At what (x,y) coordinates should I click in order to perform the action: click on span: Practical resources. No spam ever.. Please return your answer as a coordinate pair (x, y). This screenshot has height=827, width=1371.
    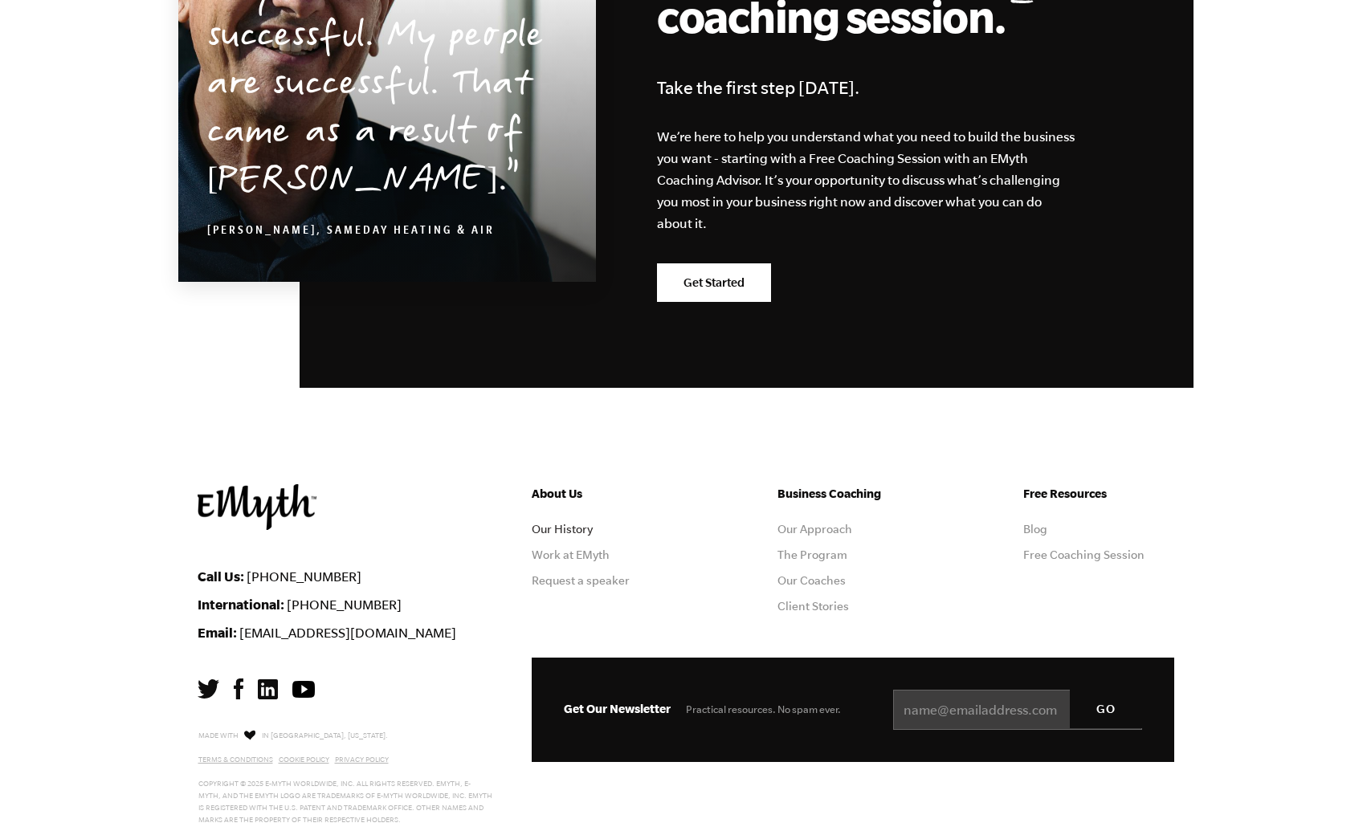
    Looking at the image, I should click on (763, 709).